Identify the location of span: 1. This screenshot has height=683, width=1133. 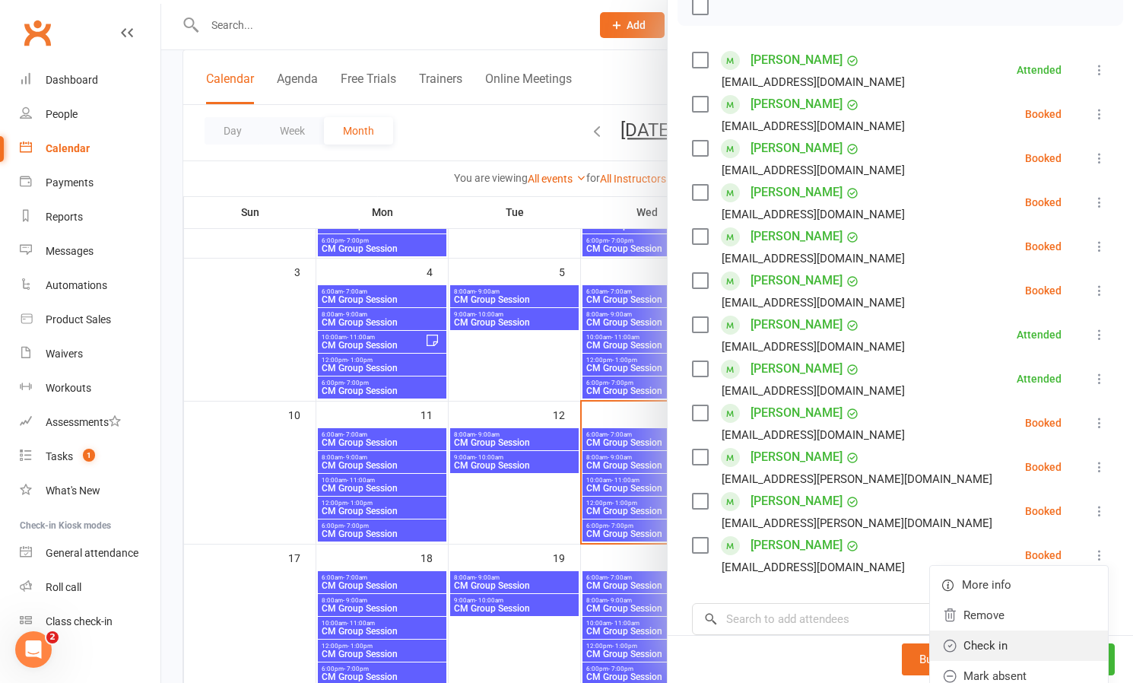
(89, 455).